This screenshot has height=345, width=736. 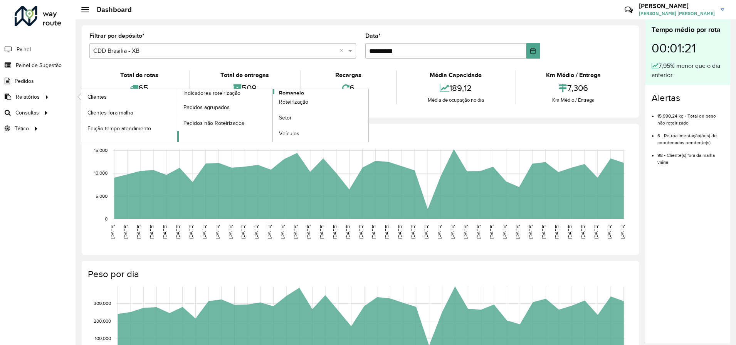 What do you see at coordinates (321, 102) in the screenshot?
I see `a: Roteirização` at bounding box center [321, 102].